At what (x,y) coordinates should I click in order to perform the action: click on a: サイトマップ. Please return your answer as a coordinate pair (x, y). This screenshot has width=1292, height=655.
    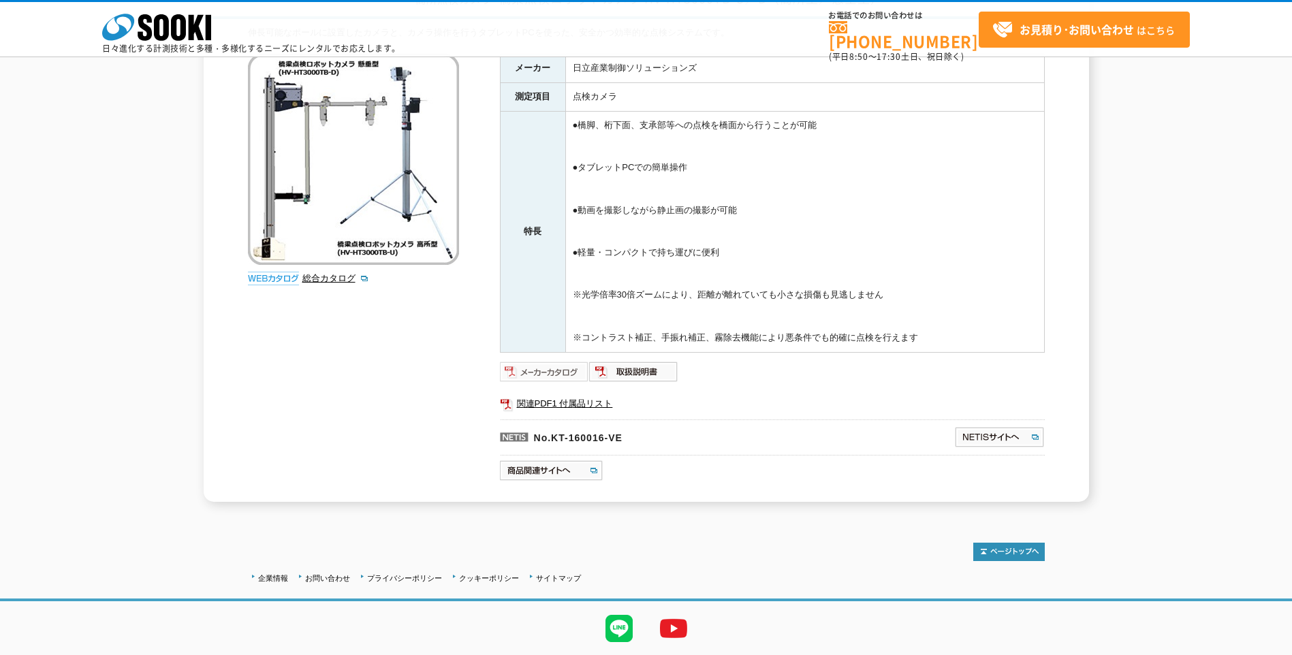
    Looking at the image, I should click on (559, 578).